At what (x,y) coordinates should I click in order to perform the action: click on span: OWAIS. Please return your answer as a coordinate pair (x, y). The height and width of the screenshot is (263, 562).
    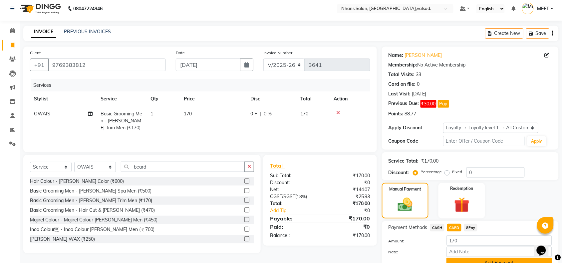
    Looking at the image, I should click on (42, 114).